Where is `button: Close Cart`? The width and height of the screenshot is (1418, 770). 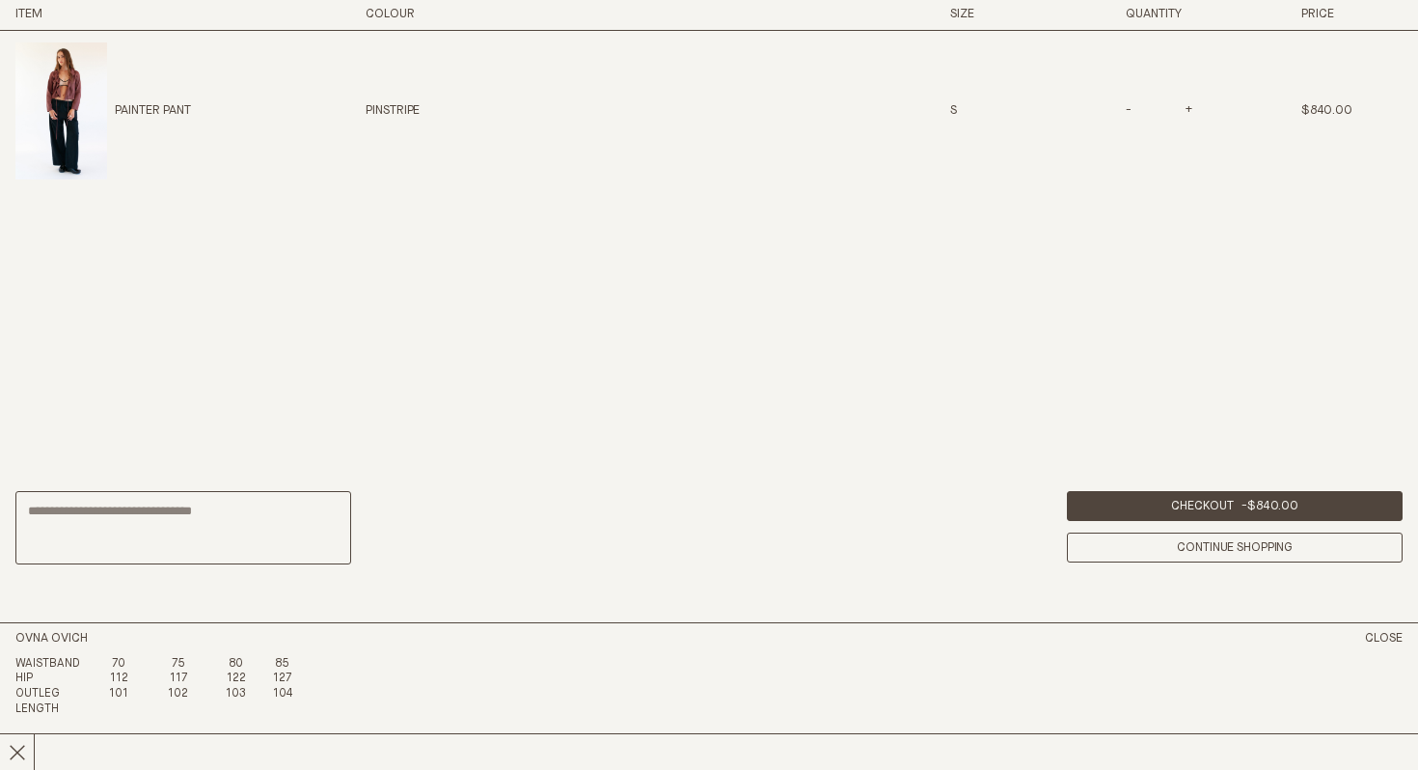 button: Close Cart is located at coordinates (1383, 638).